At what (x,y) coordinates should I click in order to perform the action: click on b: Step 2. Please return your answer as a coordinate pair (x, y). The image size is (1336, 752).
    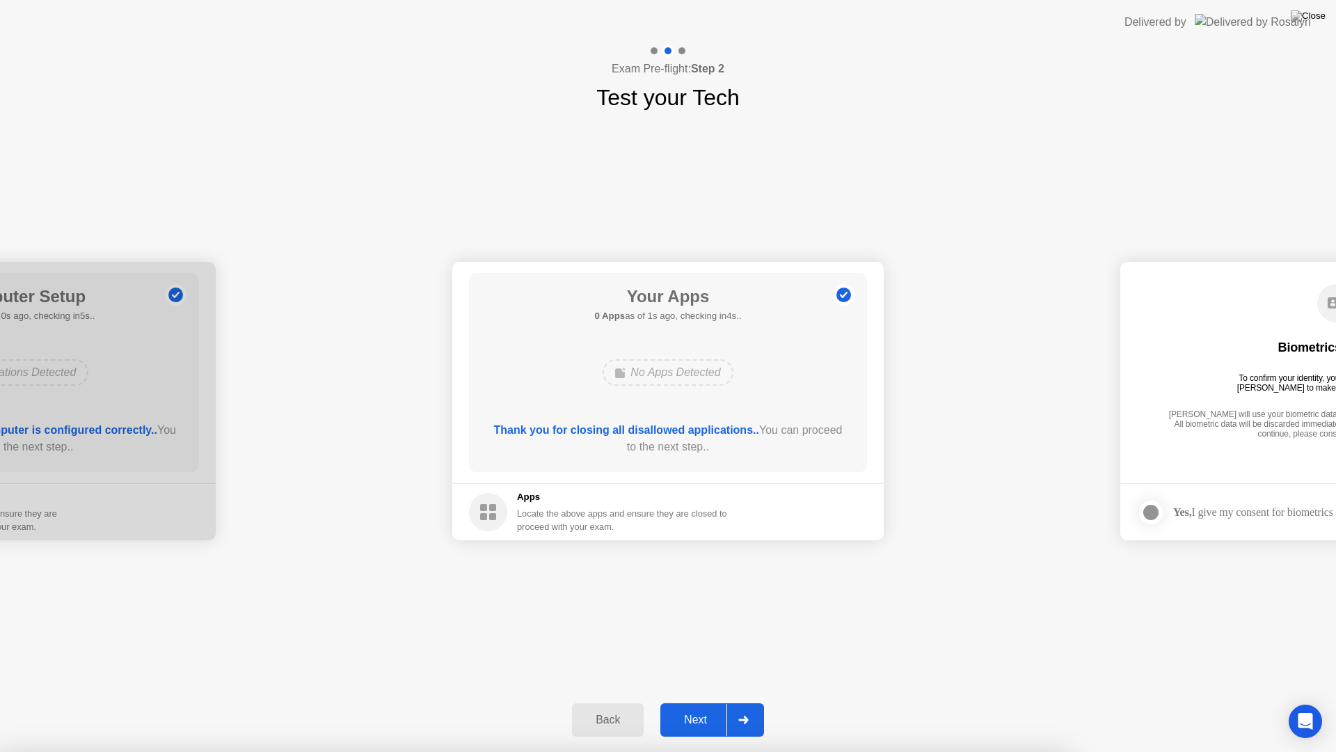
    Looking at the image, I should click on (708, 68).